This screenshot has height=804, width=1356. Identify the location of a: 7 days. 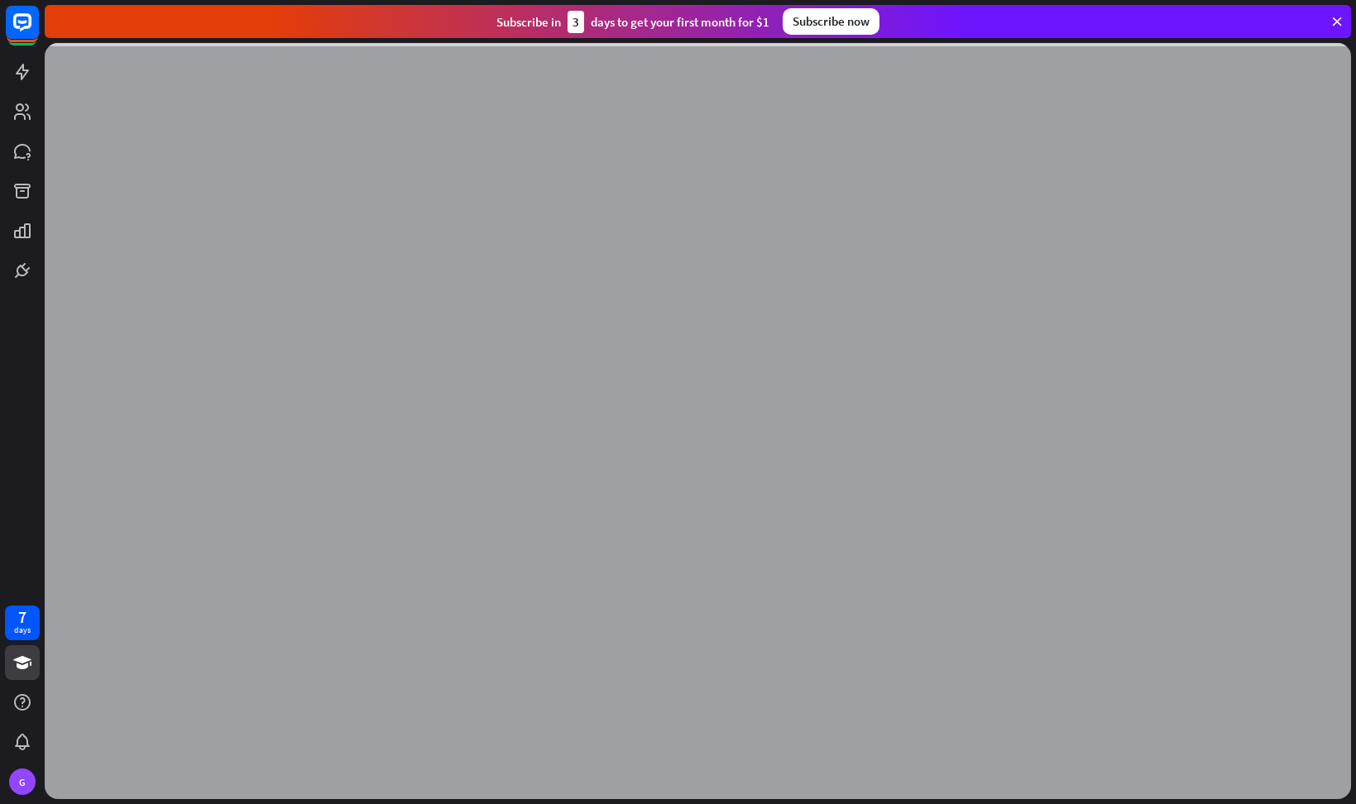
(22, 623).